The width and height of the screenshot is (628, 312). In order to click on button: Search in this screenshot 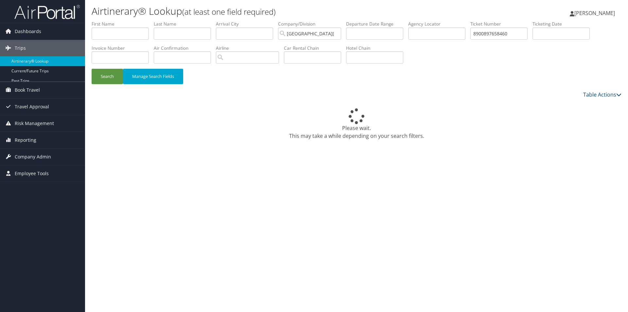, I will do `click(107, 76)`.